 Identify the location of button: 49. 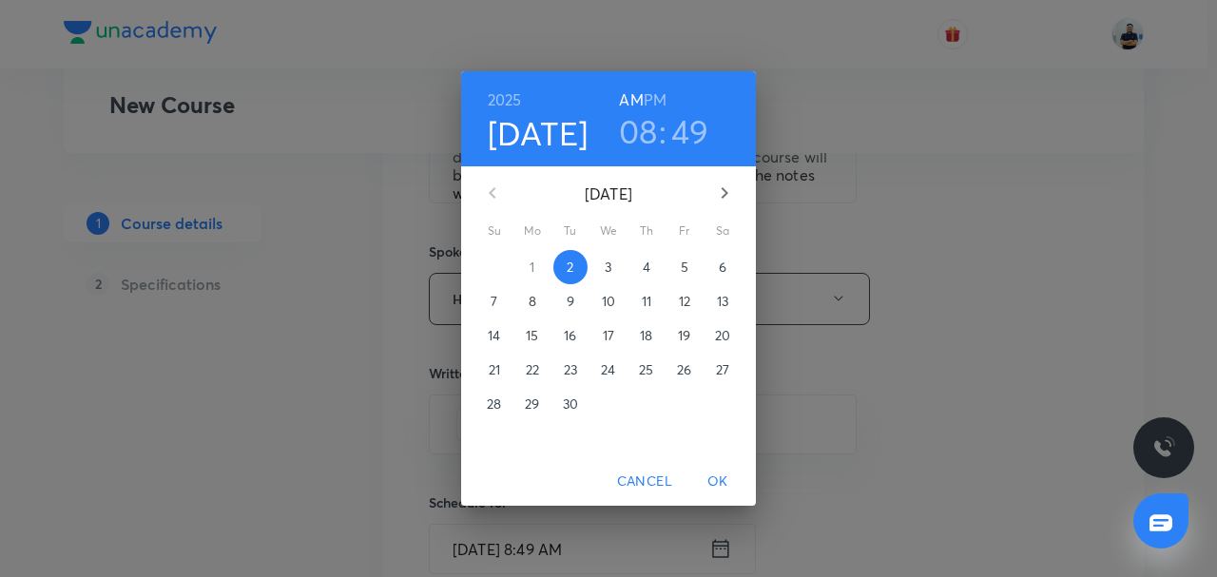
(690, 131).